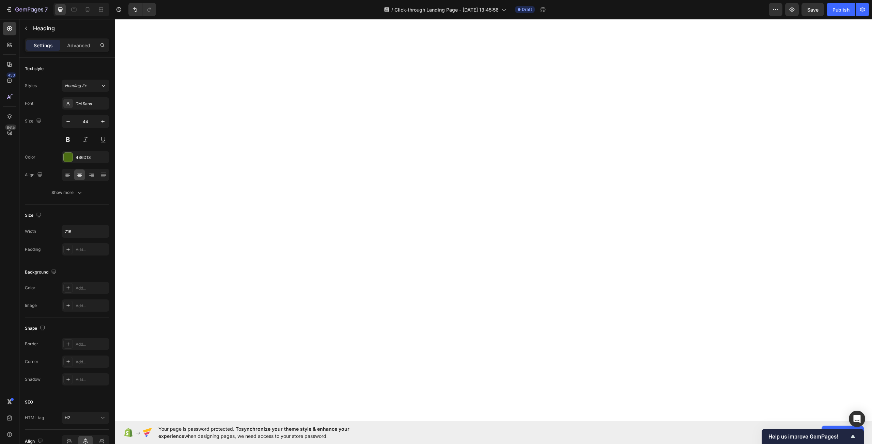 The height and width of the screenshot is (444, 872). I want to click on div: Border, so click(31, 344).